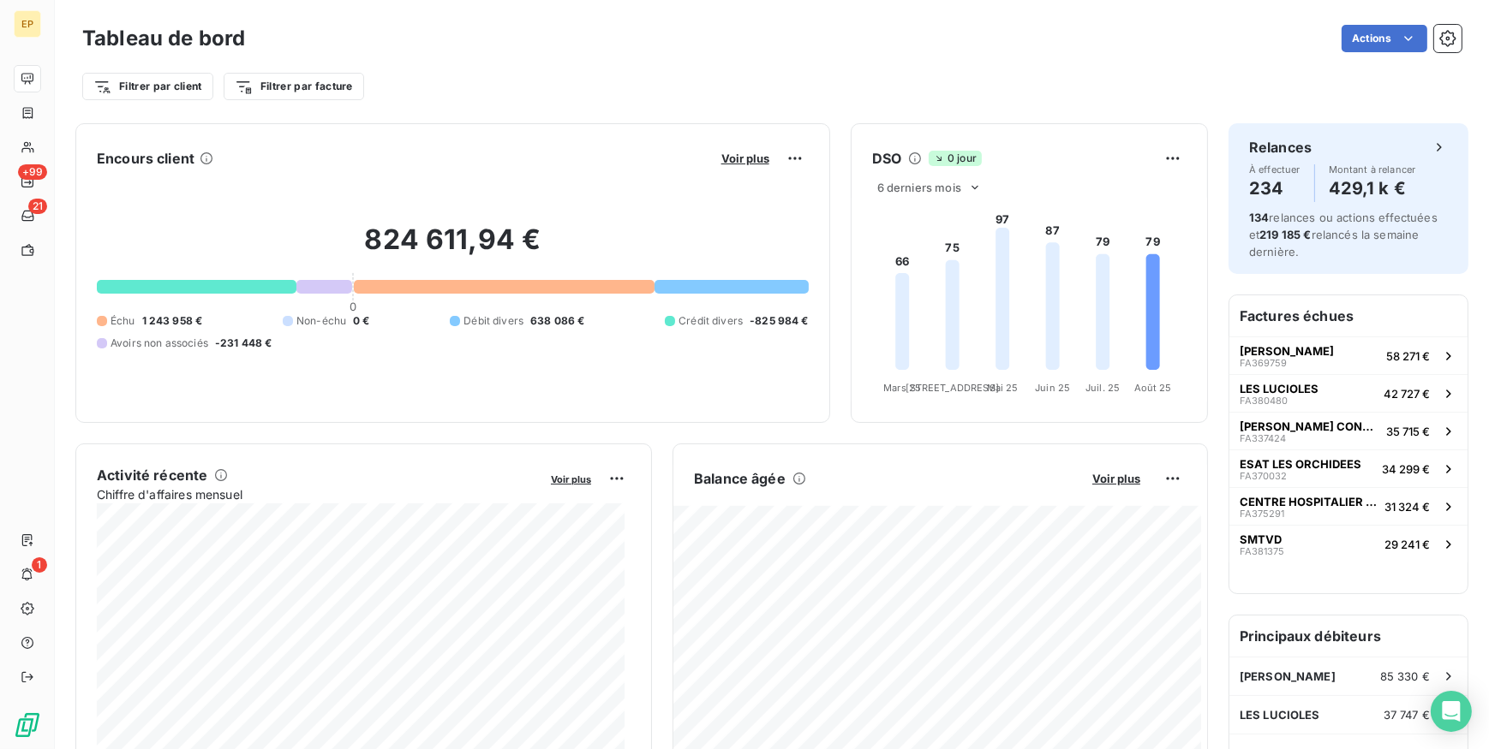  Describe the element at coordinates (1258, 218) in the screenshot. I see `span: 134` at that location.